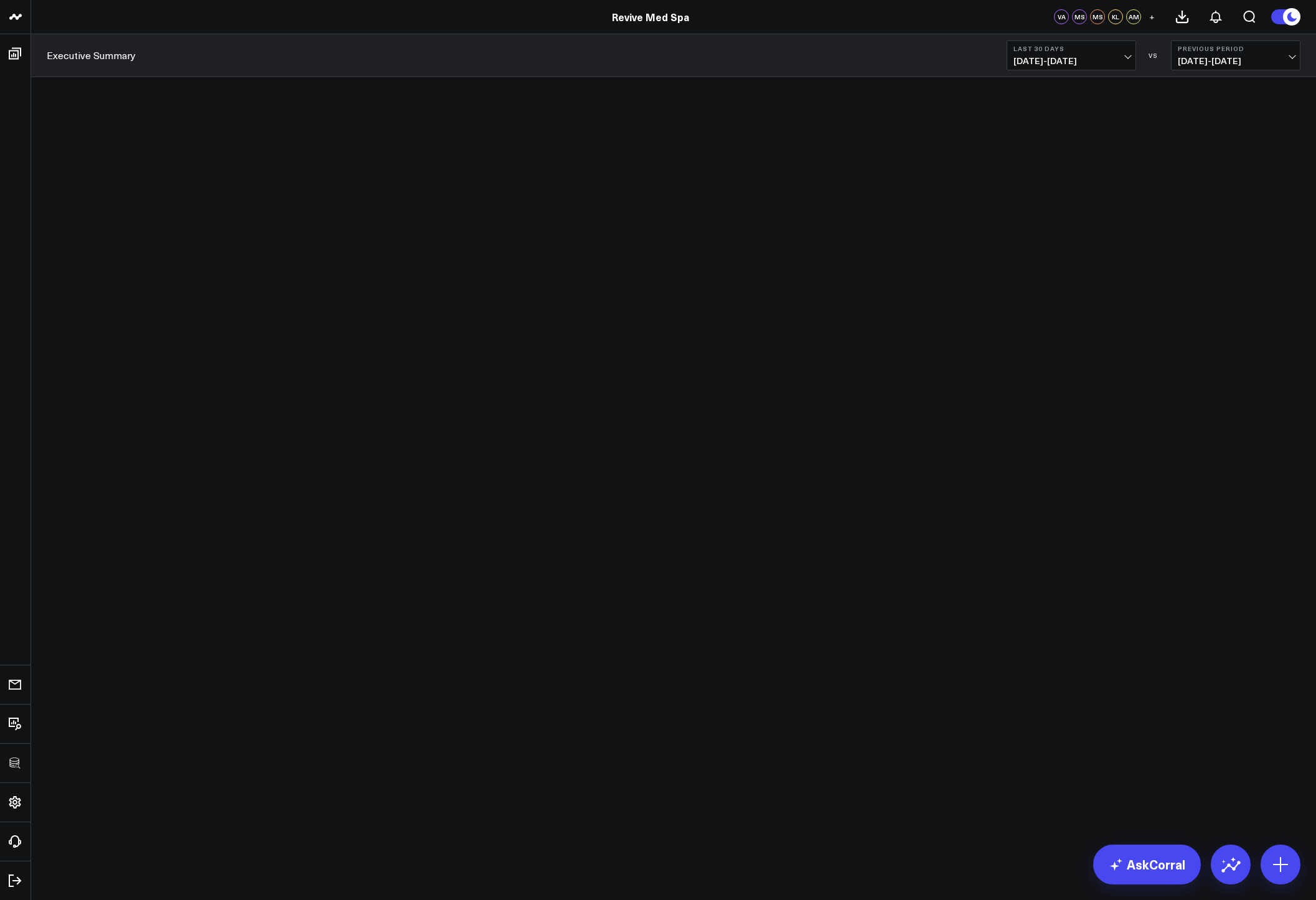 This screenshot has width=1316, height=900. I want to click on b: Last 30 Days, so click(1071, 48).